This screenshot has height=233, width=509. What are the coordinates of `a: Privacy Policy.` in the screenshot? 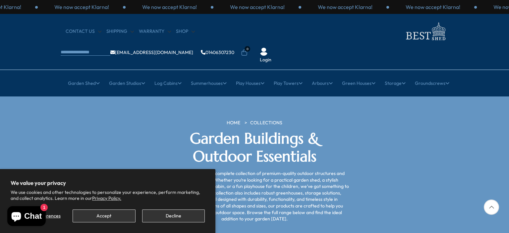 It's located at (107, 198).